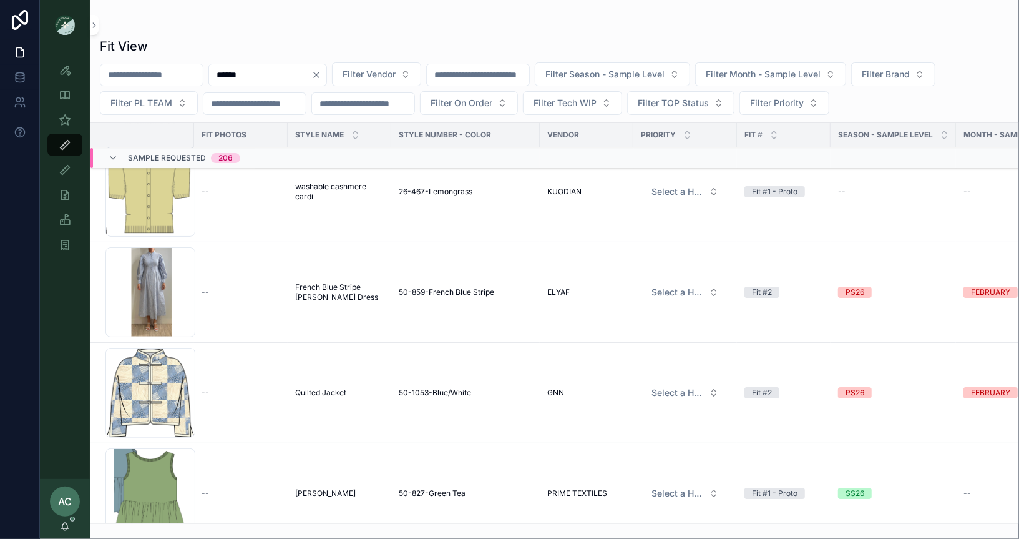 The width and height of the screenshot is (1019, 539). Describe the element at coordinates (466, 393) in the screenshot. I see `a: 50-1053-Blue/White` at that location.